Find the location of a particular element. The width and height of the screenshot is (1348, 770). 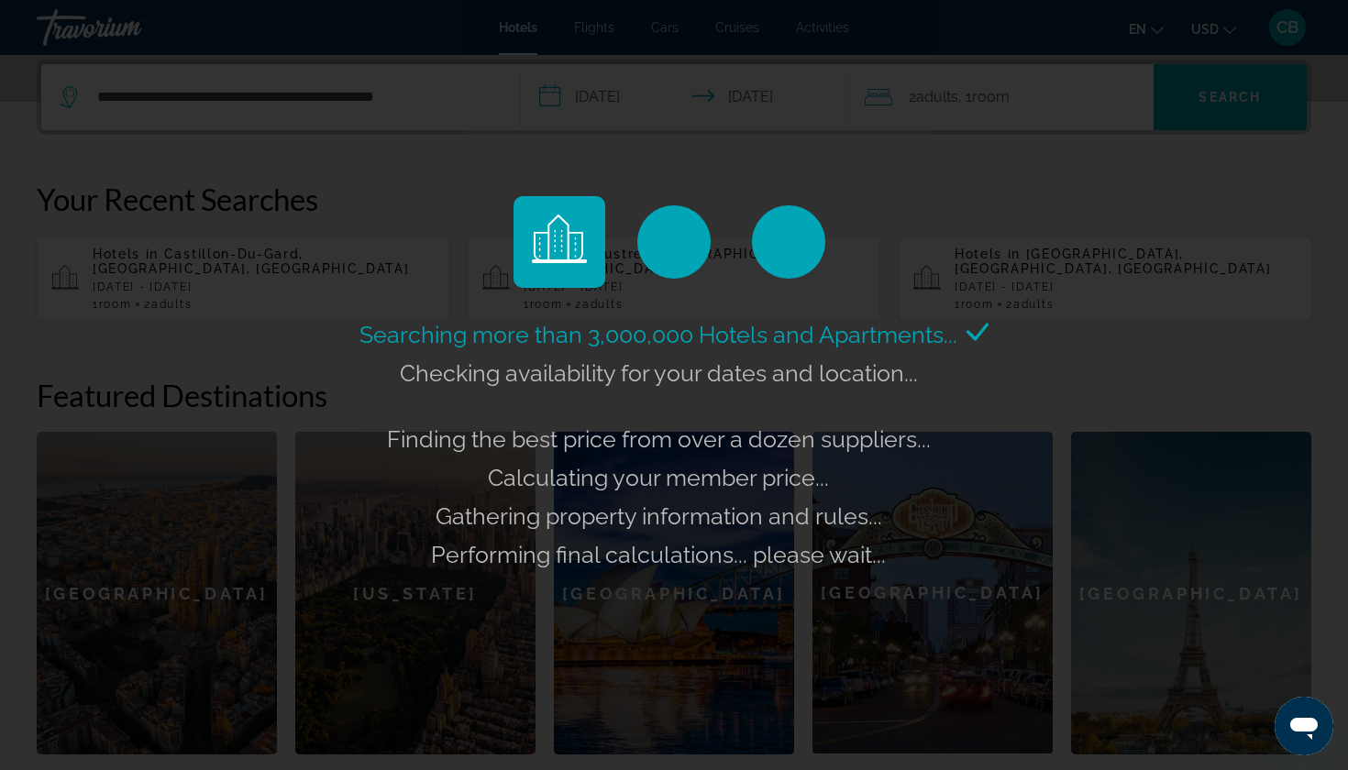

span: Gathering property information and rules... is located at coordinates (658, 516).